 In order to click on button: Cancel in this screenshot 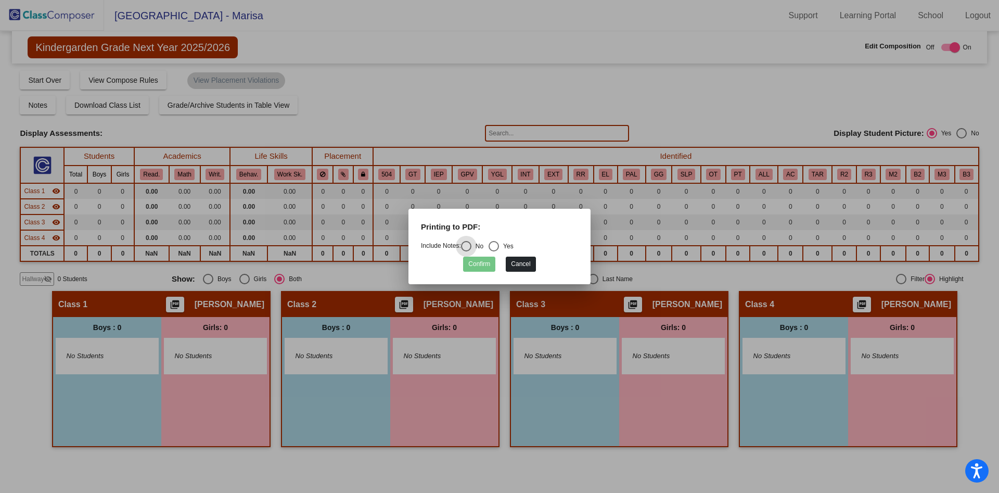, I will do `click(520, 264)`.